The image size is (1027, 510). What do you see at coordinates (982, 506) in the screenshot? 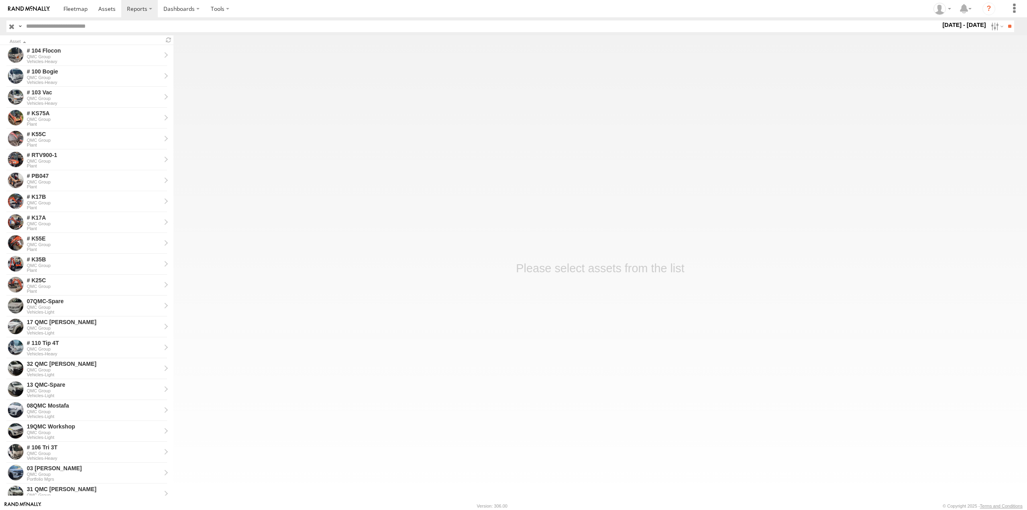
I see `div: © Copyright 2025 -` at bounding box center [982, 506].